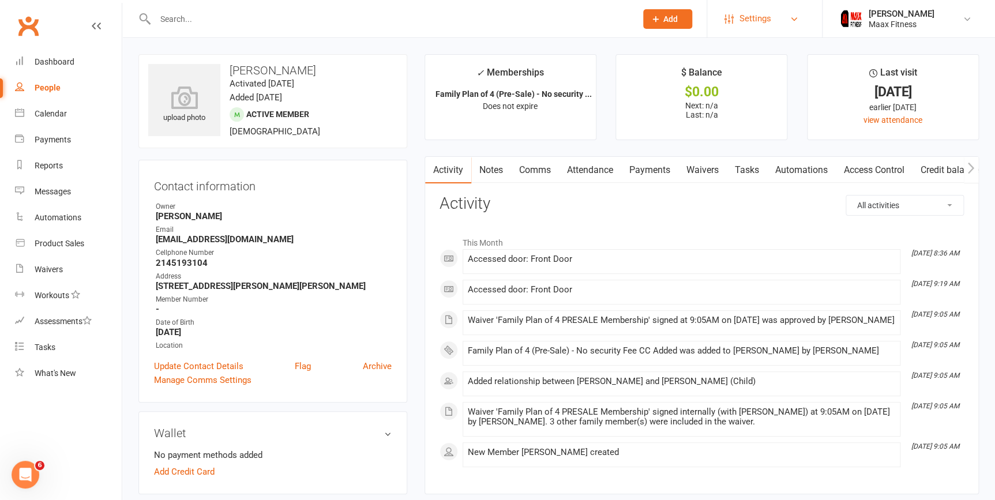 The image size is (995, 500). What do you see at coordinates (68, 243) in the screenshot?
I see `a: Product Sales` at bounding box center [68, 243].